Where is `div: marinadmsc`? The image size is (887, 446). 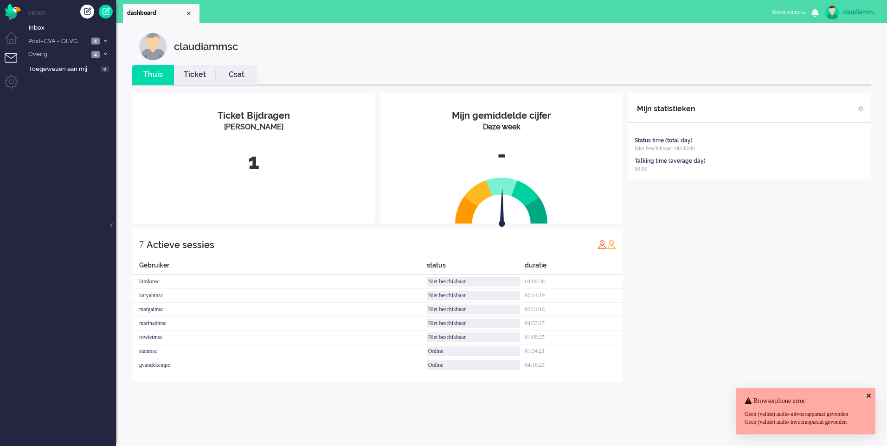
div: marinadmsc is located at coordinates (279, 324).